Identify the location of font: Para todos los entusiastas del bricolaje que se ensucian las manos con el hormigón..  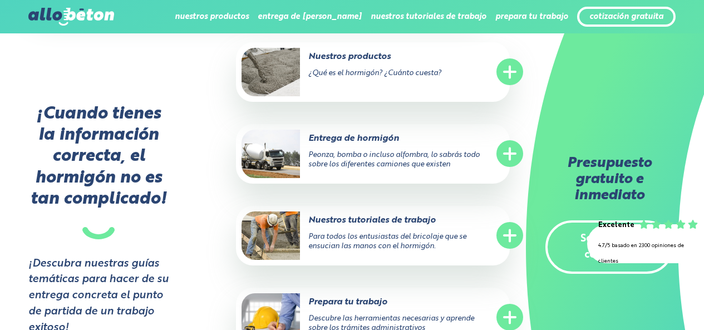
(387, 241).